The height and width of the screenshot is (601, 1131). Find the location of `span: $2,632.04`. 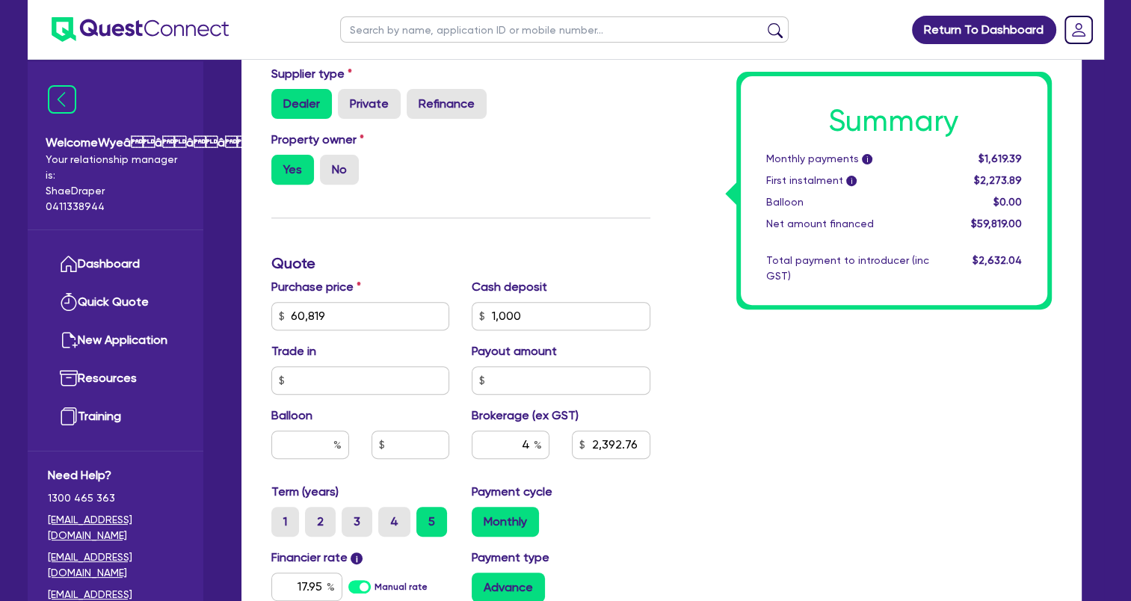

span: $2,632.04 is located at coordinates (997, 260).